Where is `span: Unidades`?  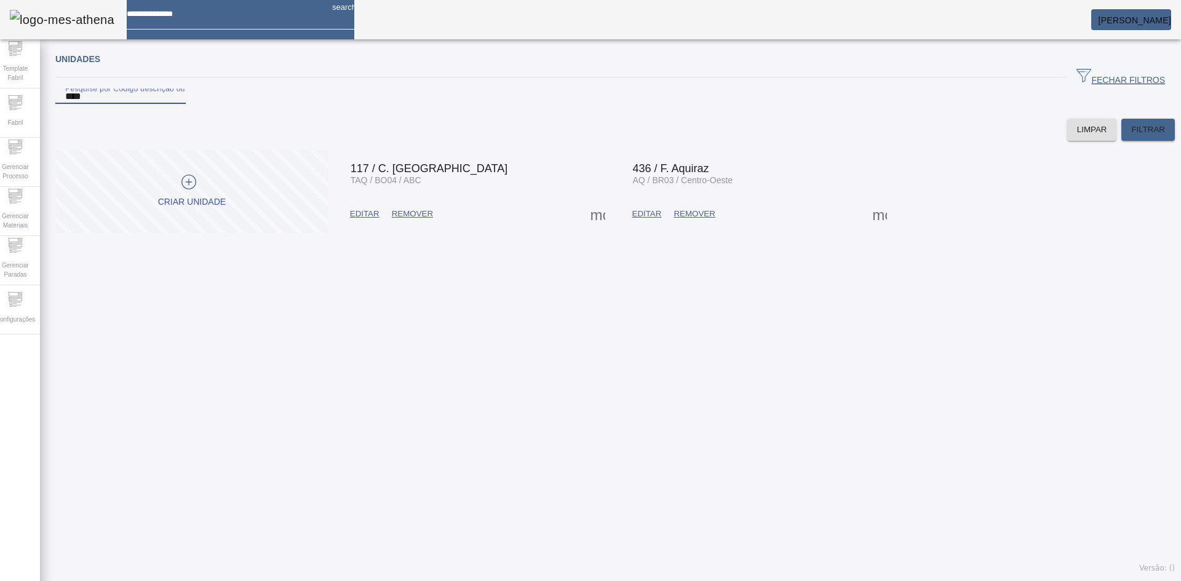
span: Unidades is located at coordinates (77, 59).